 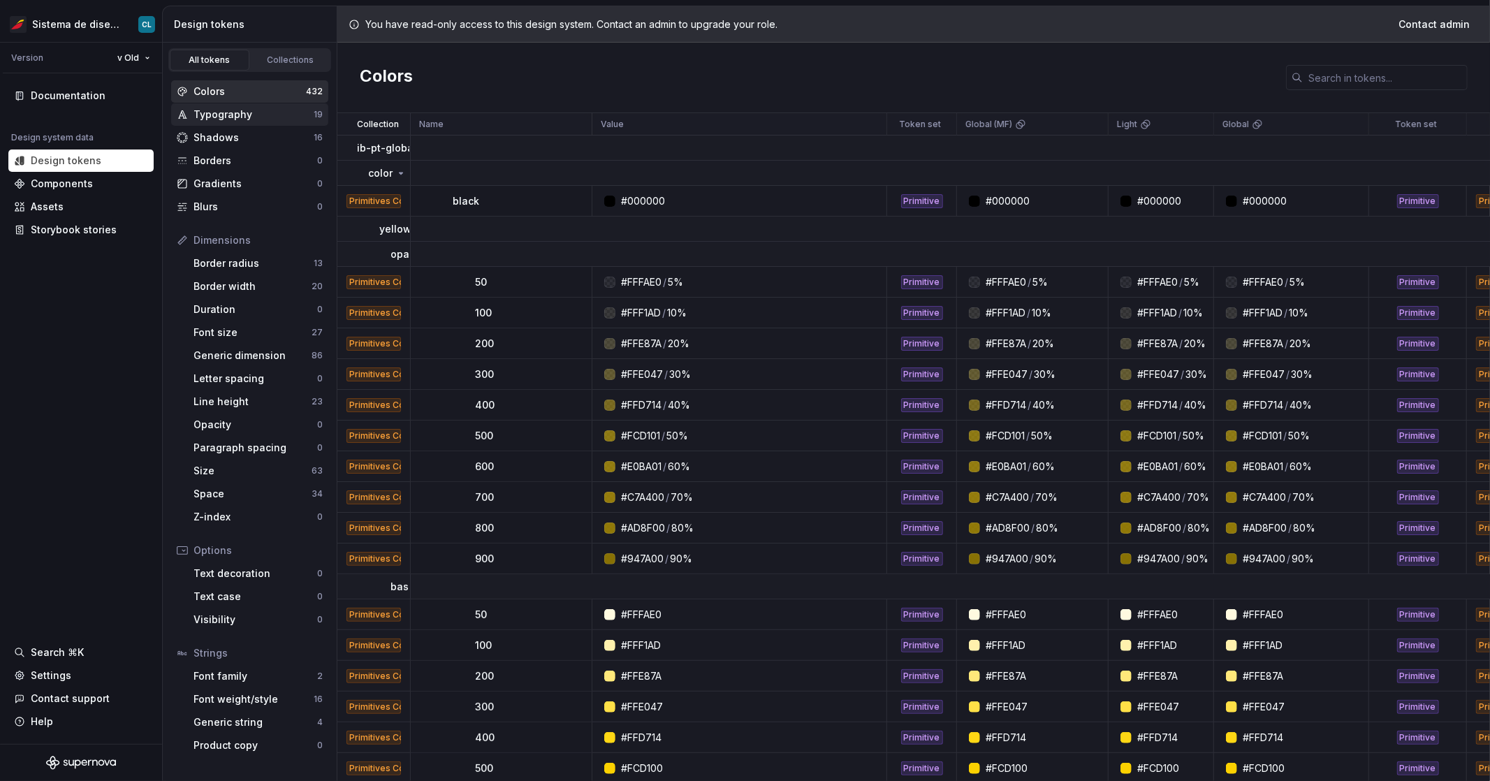 What do you see at coordinates (258, 745) in the screenshot?
I see `a: Product copy0` at bounding box center [258, 745].